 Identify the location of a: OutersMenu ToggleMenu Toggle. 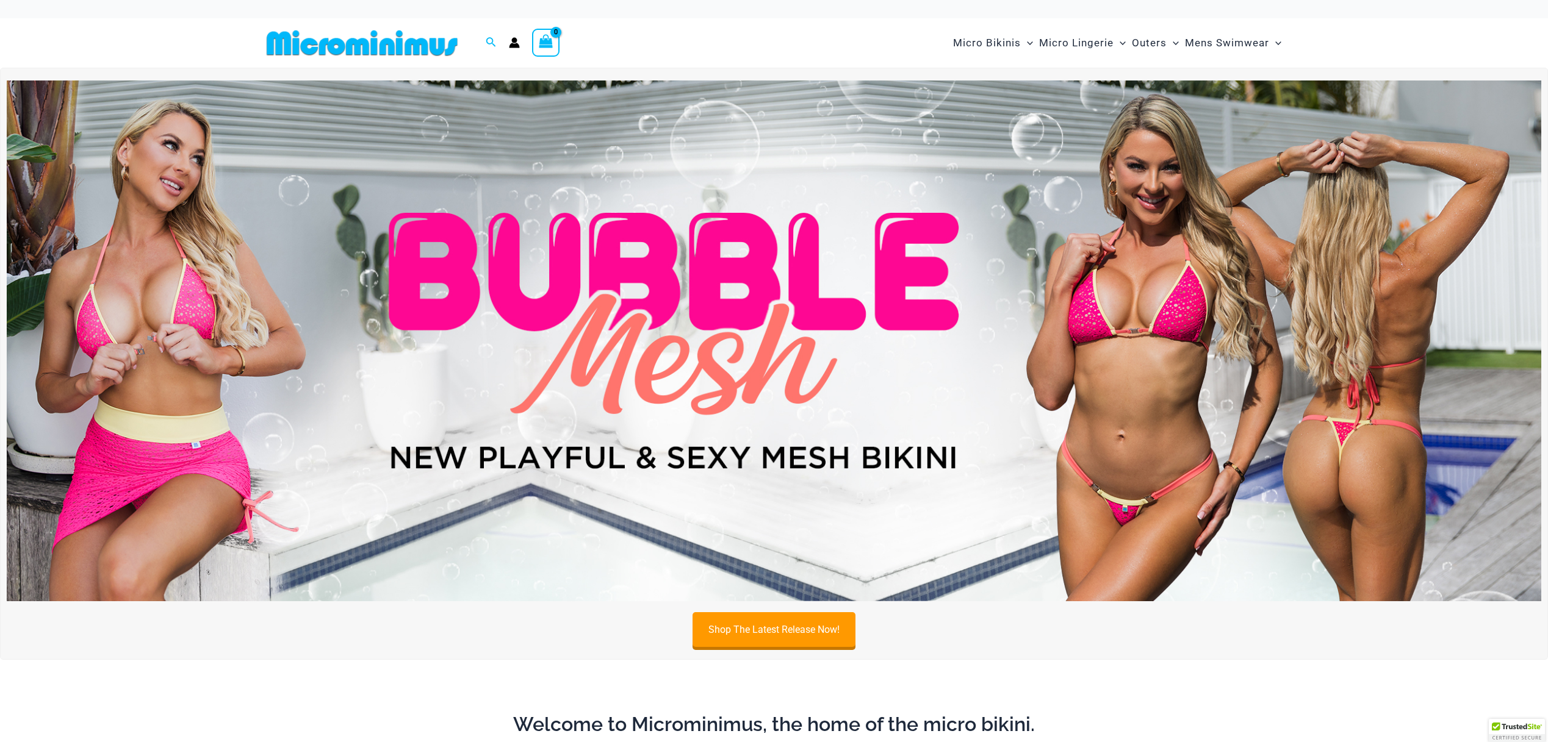
(1155, 43).